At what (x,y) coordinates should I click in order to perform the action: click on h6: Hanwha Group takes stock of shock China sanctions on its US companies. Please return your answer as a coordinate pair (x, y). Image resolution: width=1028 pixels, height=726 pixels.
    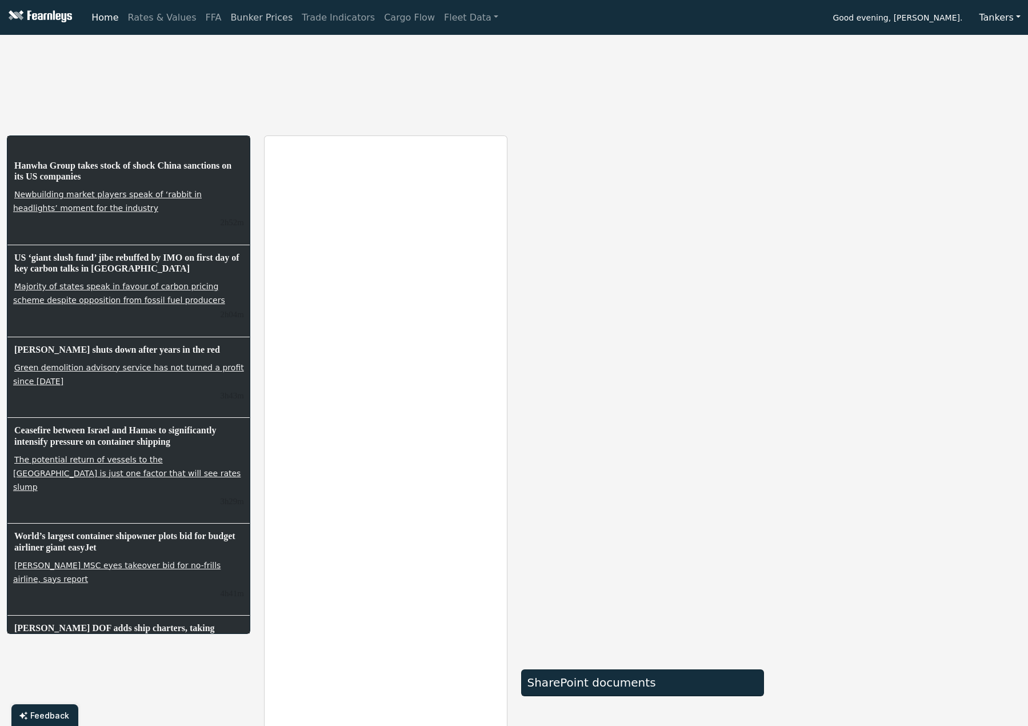
    Looking at the image, I should click on (129, 171).